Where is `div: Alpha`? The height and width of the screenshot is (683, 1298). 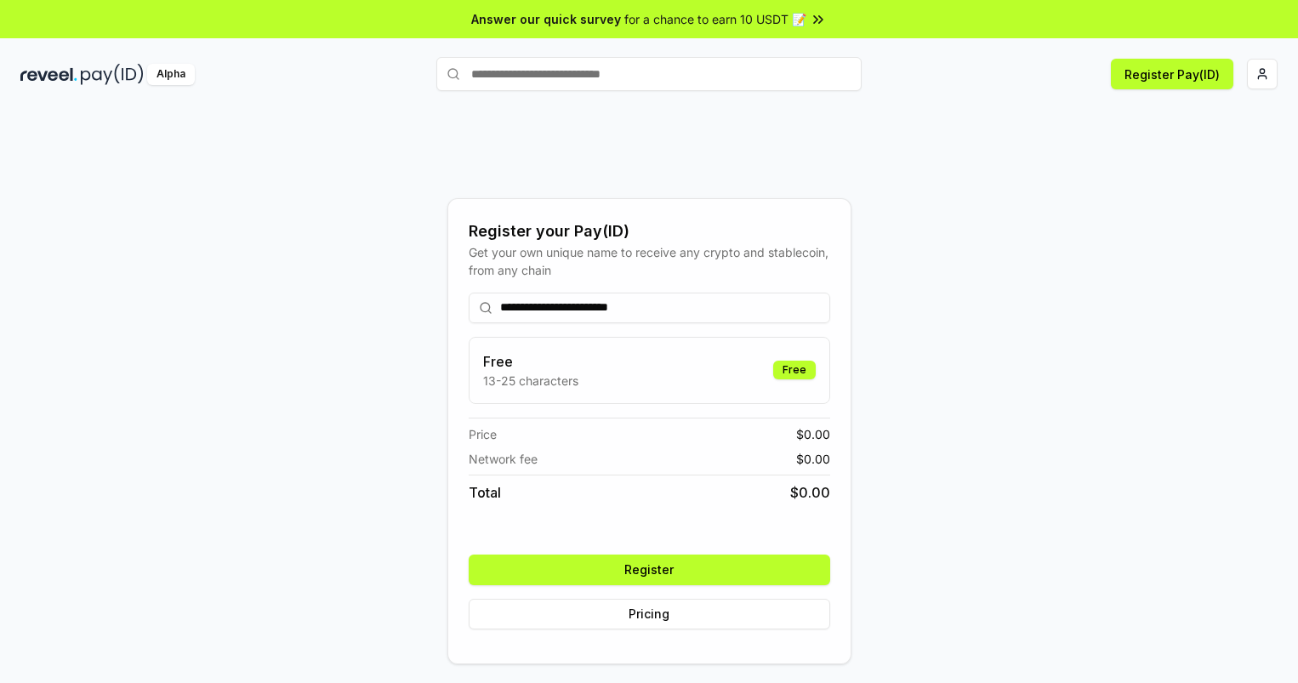
div: Alpha is located at coordinates (171, 74).